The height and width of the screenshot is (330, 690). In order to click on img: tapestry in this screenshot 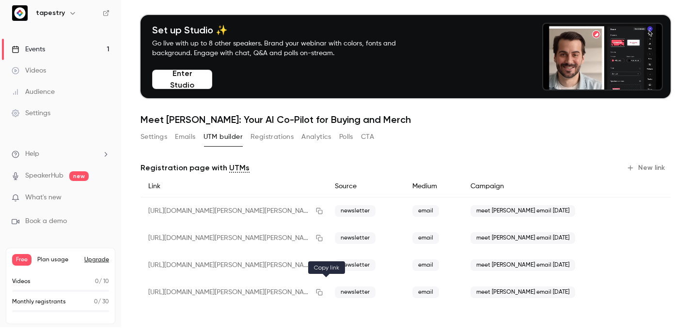, I will do `click(20, 13)`.